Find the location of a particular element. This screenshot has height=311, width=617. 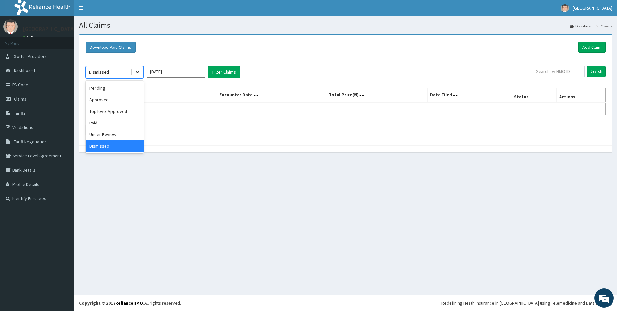

h1: All Claims is located at coordinates (346, 25).